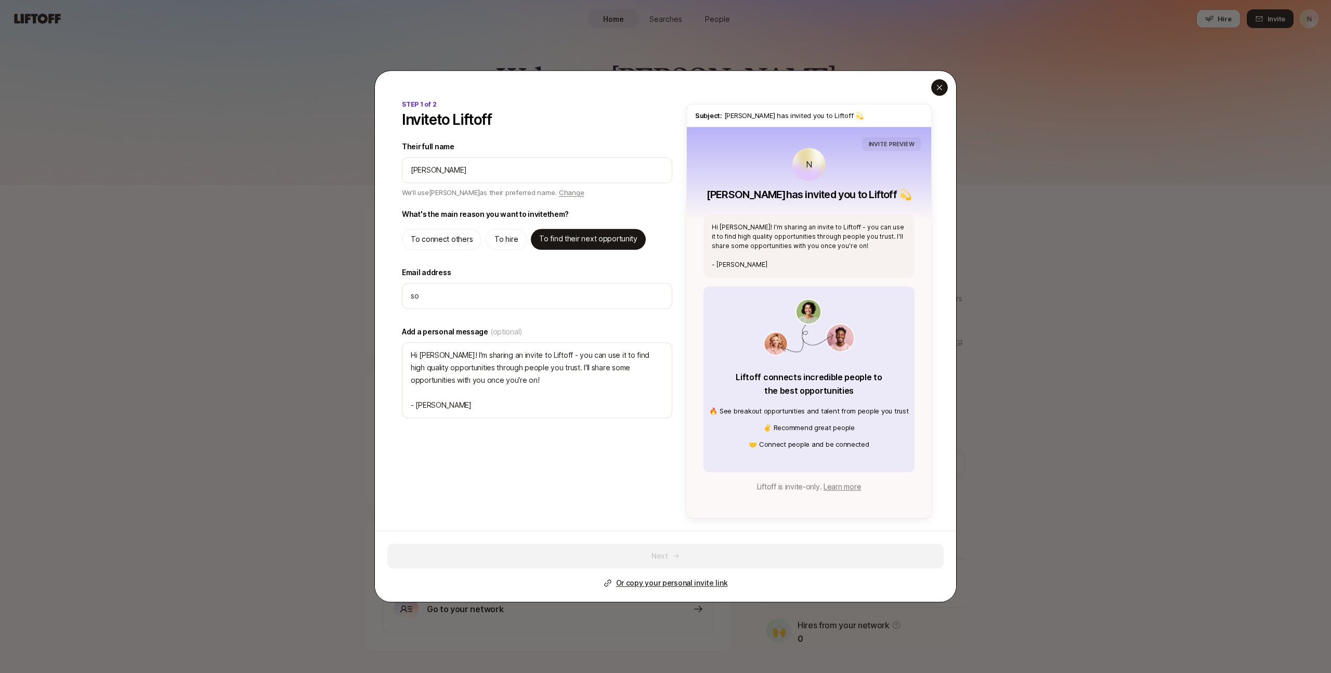 The height and width of the screenshot is (673, 1331). Describe the element at coordinates (809, 428) in the screenshot. I see `p: ✌️ Recommend great people` at that location.